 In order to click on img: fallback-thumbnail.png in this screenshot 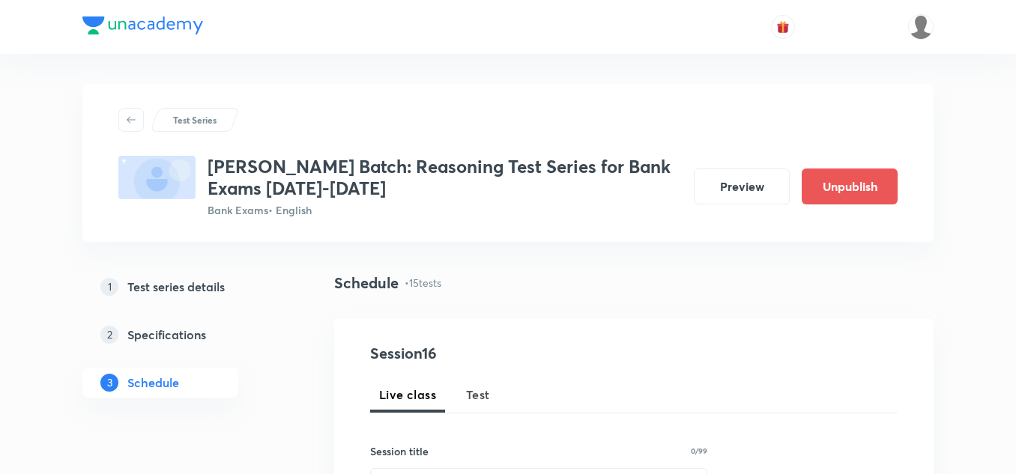, I will do `click(157, 178)`.